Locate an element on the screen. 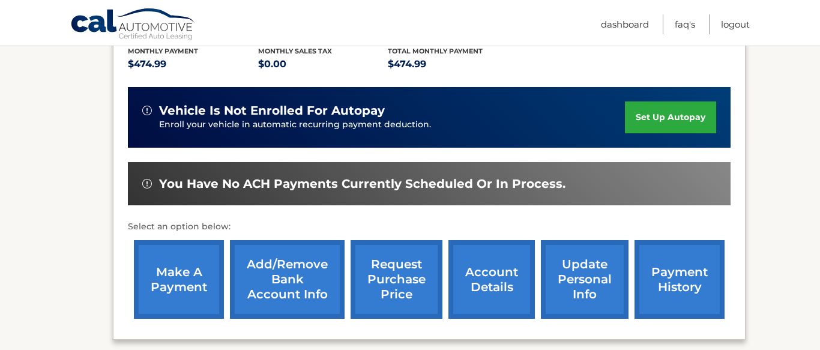 This screenshot has height=350, width=820. span: Monthly Payment is located at coordinates (163, 51).